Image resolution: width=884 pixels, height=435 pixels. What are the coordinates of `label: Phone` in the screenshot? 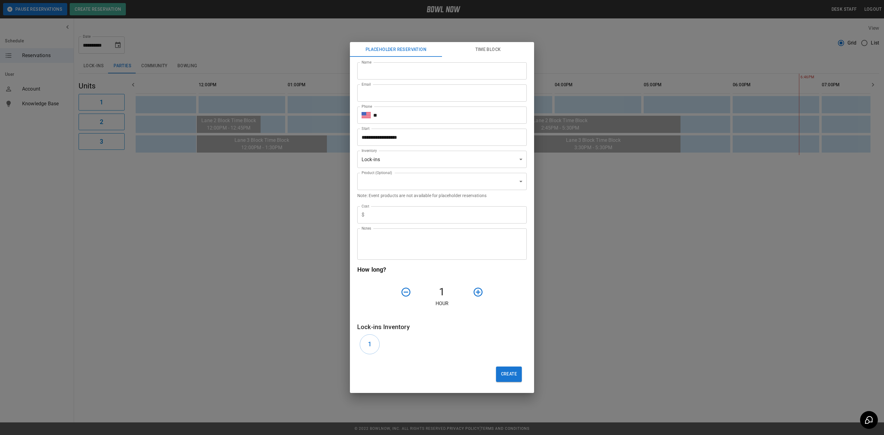 It's located at (367, 106).